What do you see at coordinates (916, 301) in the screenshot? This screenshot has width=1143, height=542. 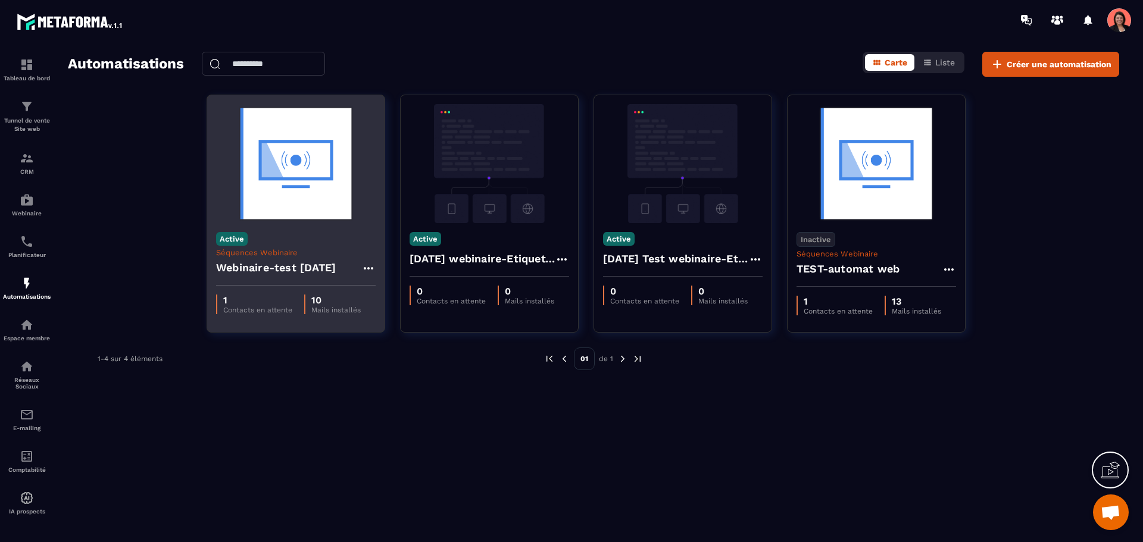 I see `p: 13` at bounding box center [916, 301].